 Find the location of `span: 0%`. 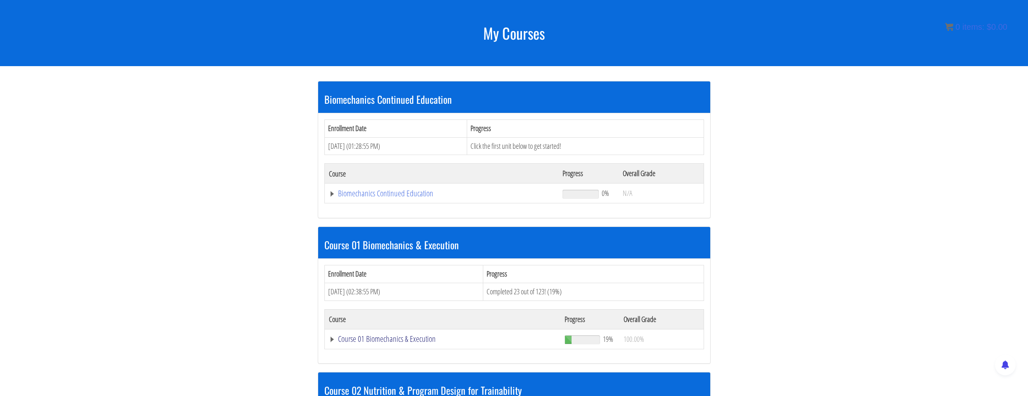

span: 0% is located at coordinates (606, 193).